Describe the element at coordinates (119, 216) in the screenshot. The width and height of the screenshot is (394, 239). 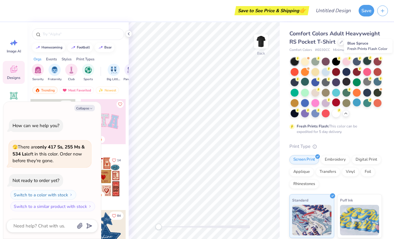
I see `span: 84` at that location.